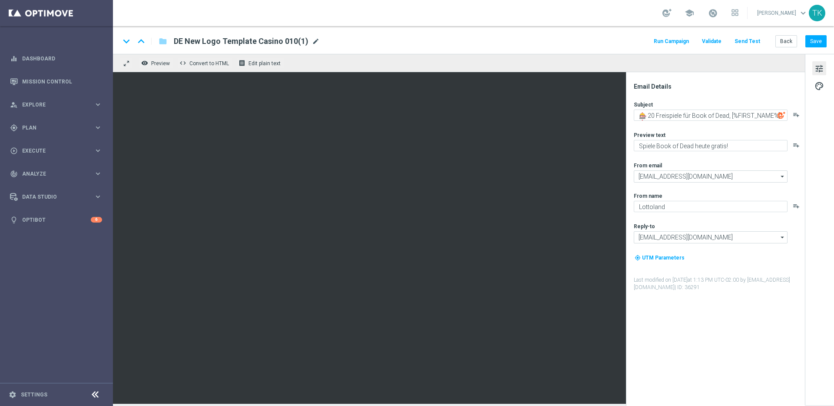  I want to click on i: settings, so click(13, 394).